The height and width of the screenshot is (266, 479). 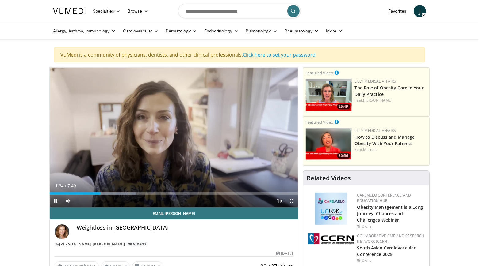 I want to click on a: Rheumatology, so click(x=301, y=31).